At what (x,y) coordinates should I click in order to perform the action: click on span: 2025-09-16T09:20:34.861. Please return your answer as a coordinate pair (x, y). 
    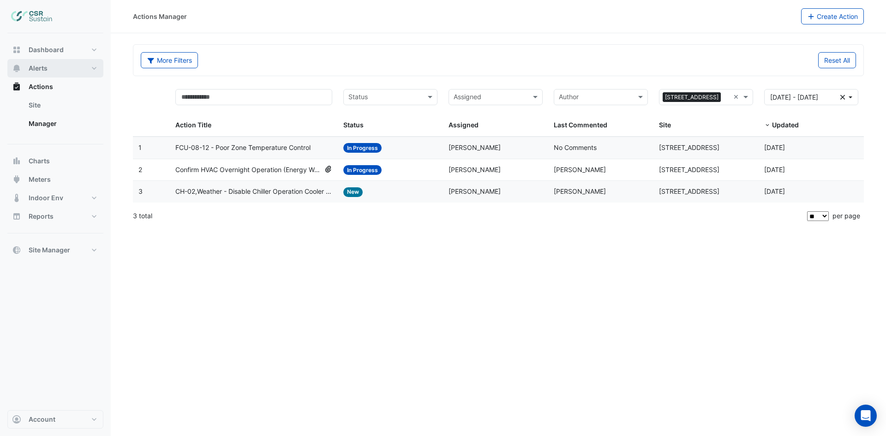
    Looking at the image, I should click on (775, 191).